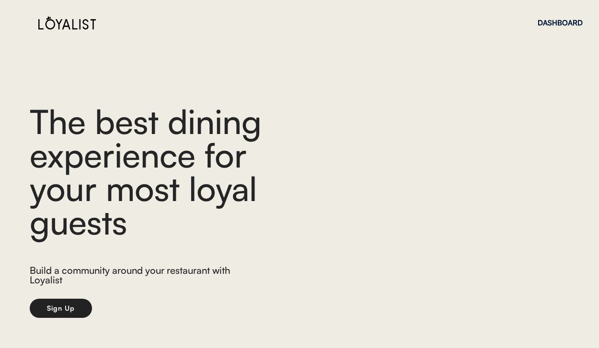 This screenshot has height=348, width=599. I want to click on img: Loyalist%20Logo%20Black.svg, so click(67, 23).